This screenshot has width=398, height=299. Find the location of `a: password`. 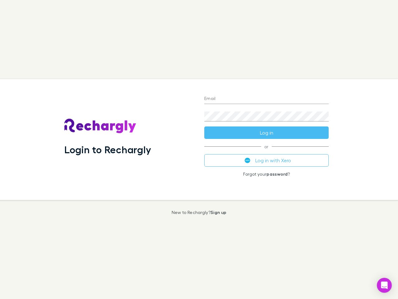

a: password is located at coordinates (277, 174).